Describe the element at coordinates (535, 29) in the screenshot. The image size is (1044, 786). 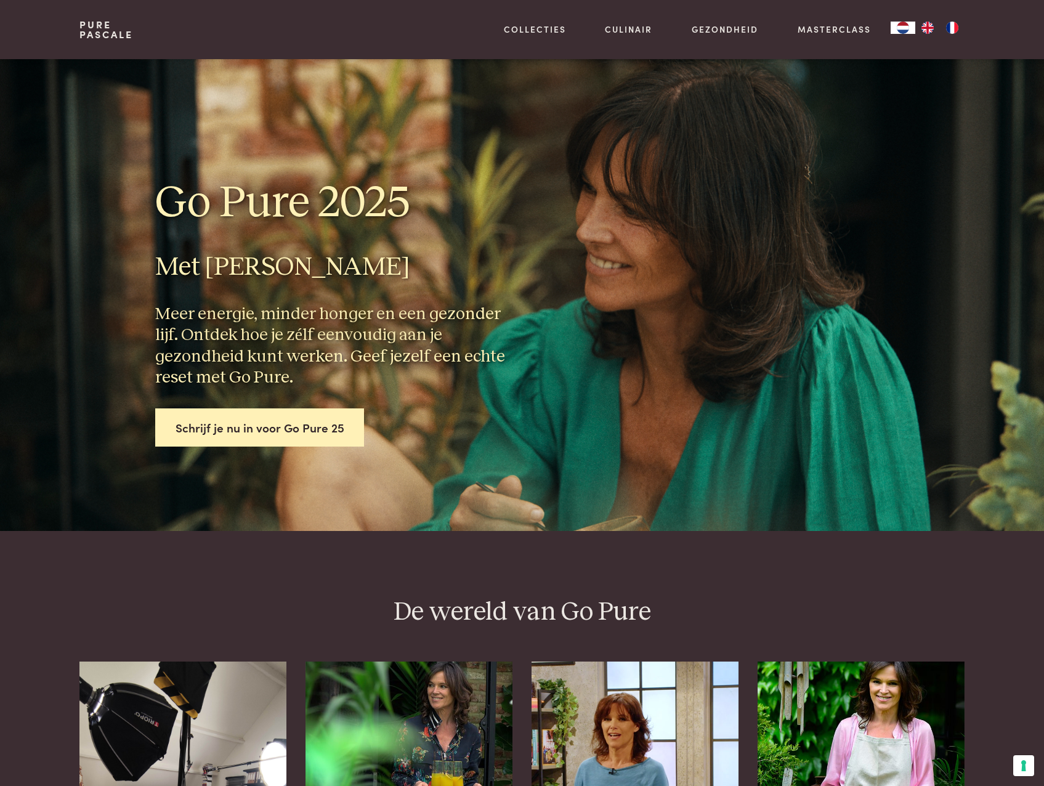
I see `a: Collecties` at that location.